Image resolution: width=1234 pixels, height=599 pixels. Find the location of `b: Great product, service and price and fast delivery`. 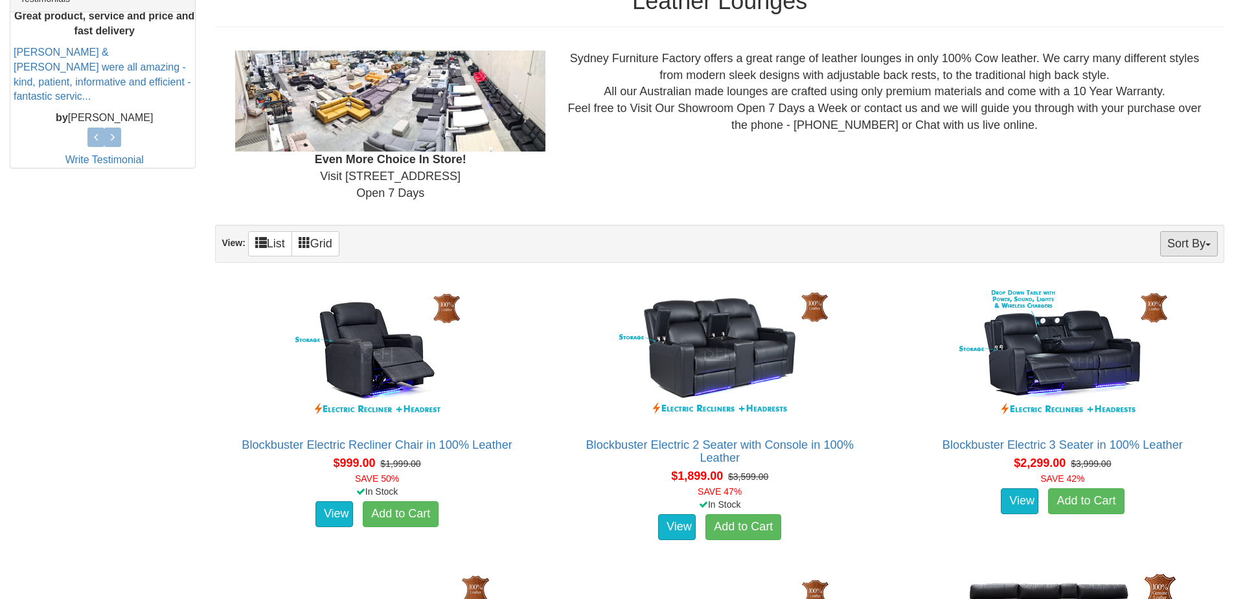

b: Great product, service and price and fast delivery is located at coordinates (104, 23).